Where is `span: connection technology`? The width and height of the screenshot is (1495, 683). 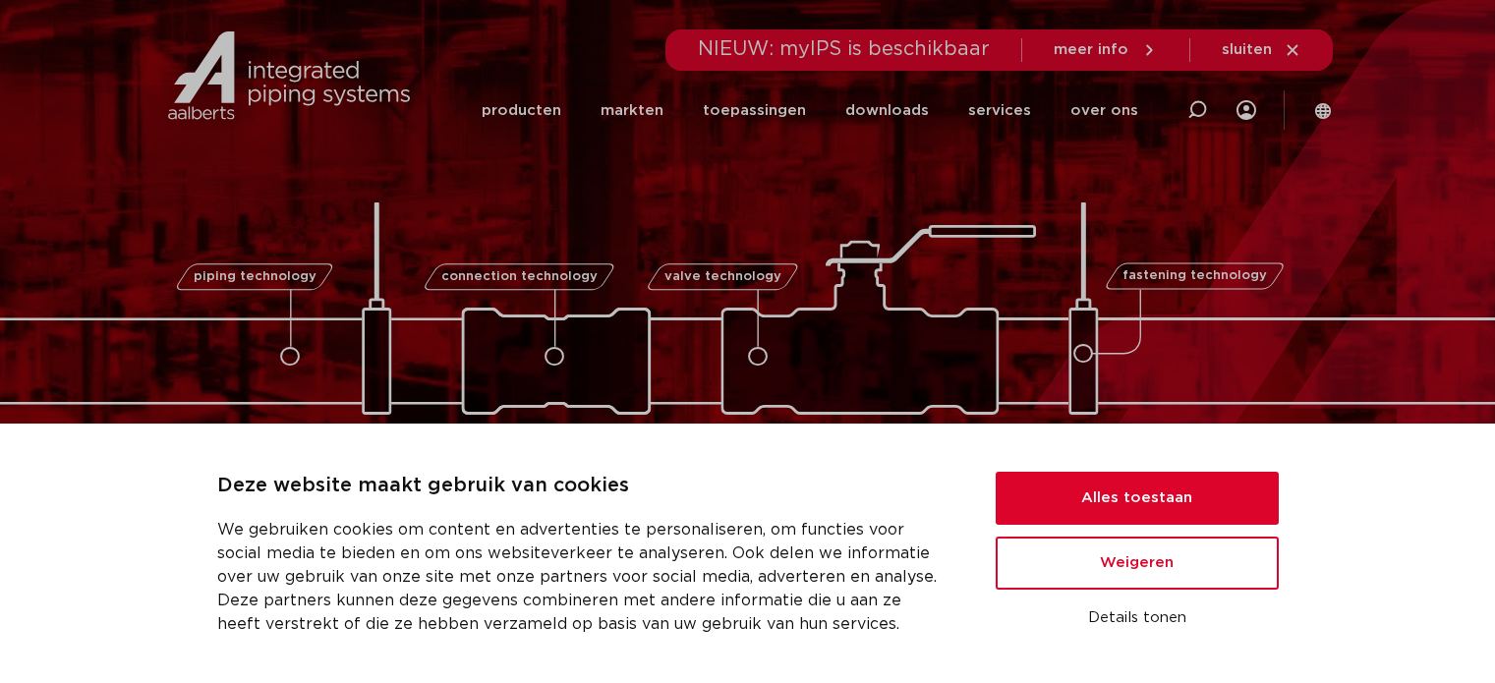 span: connection technology is located at coordinates (518, 276).